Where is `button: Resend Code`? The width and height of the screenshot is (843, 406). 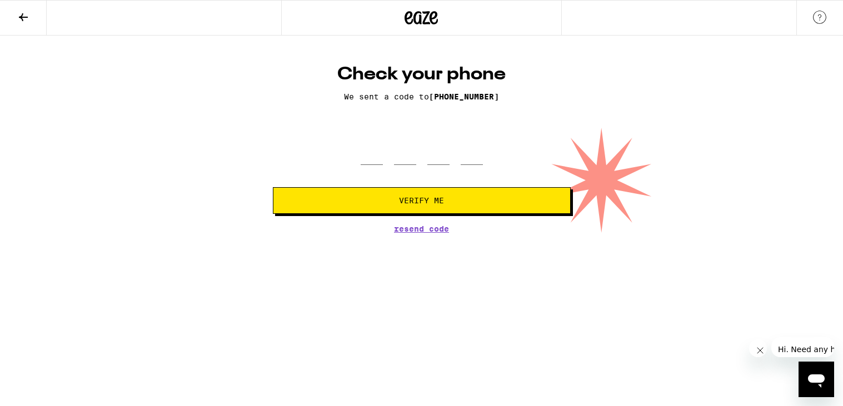
button: Resend Code is located at coordinates (421, 229).